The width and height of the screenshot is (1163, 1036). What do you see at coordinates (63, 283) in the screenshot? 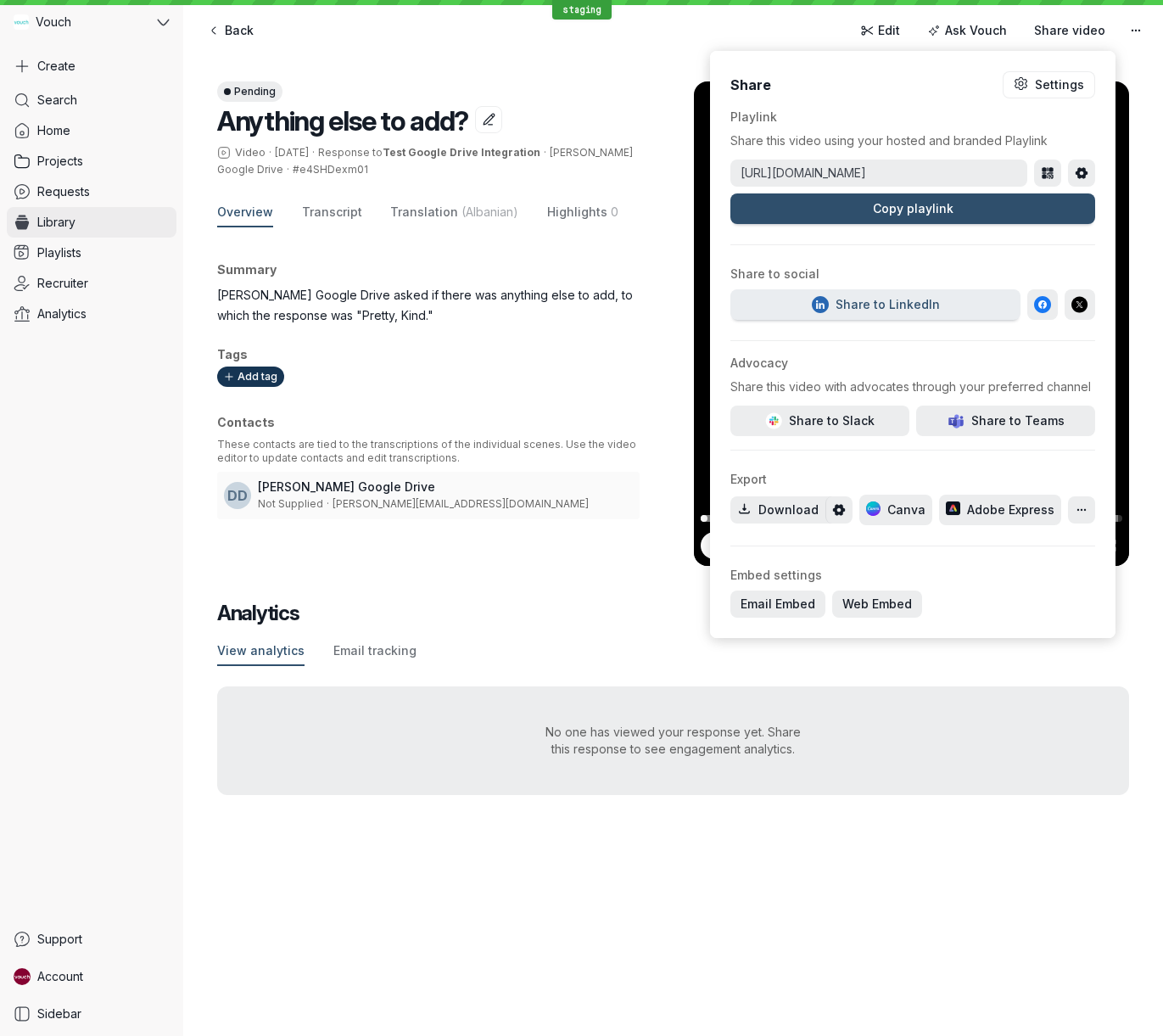
I see `span: Recruiter` at bounding box center [63, 283].